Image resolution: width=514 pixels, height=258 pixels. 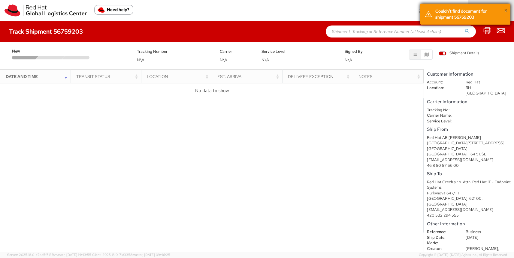 I want to click on span: Shipment Details, so click(x=459, y=53).